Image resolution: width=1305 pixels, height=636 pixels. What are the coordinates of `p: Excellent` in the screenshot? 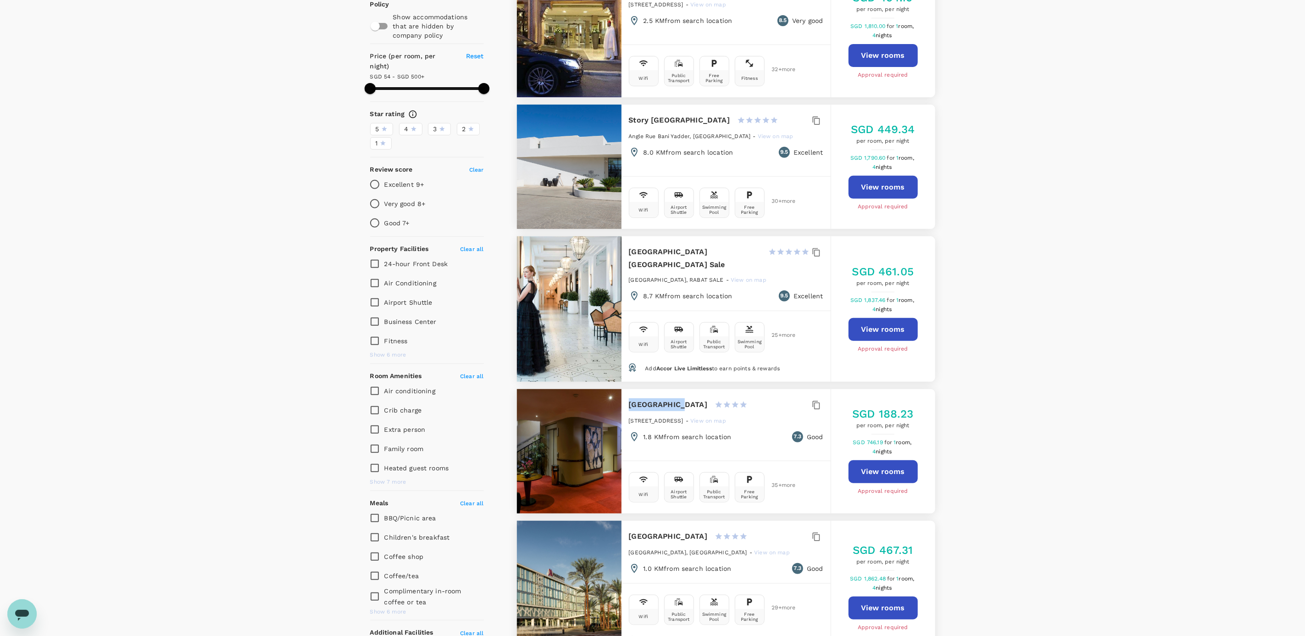 It's located at (808, 296).